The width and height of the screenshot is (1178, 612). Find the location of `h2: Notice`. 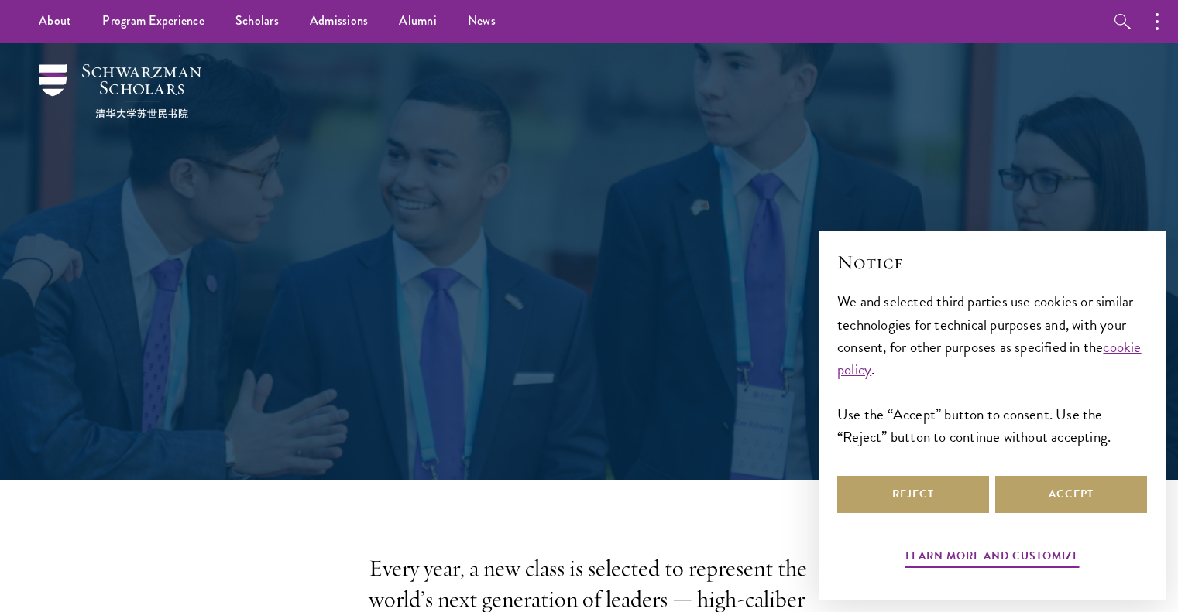

h2: Notice is located at coordinates (992, 262).